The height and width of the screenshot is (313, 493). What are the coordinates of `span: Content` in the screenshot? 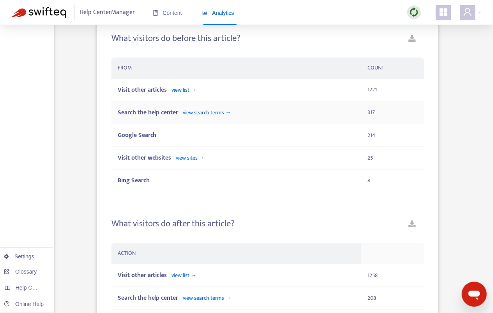 It's located at (167, 13).